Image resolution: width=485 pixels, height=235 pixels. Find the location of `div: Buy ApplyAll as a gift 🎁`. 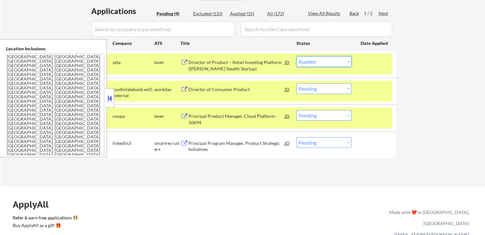

div: Buy ApplyAll as a gift 🎁 is located at coordinates (45, 226).